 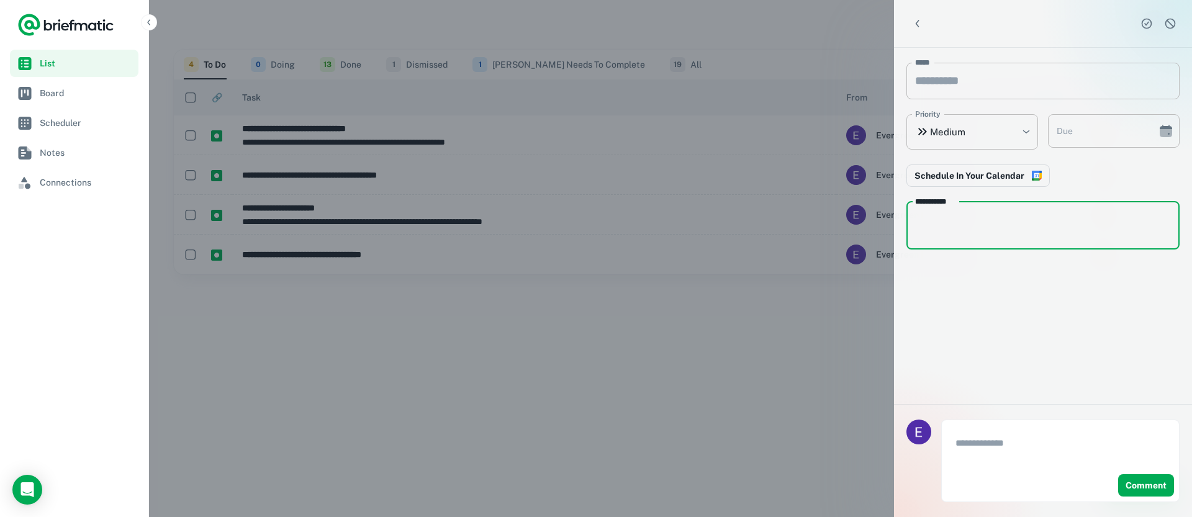 What do you see at coordinates (1171, 24) in the screenshot?
I see `button: Dismiss task` at bounding box center [1171, 24].